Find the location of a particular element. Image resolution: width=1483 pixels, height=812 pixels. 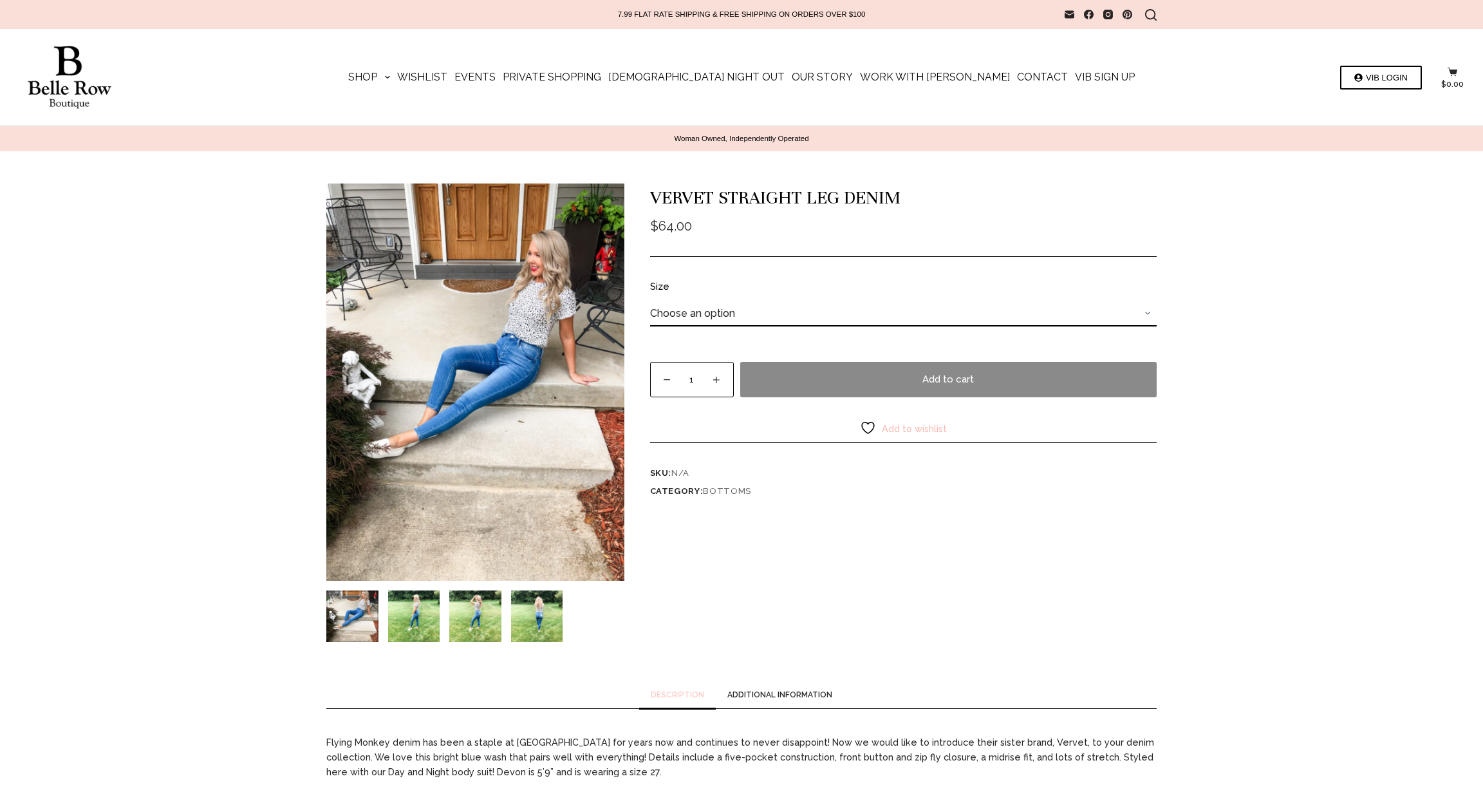

button: Add to cart is located at coordinates (949, 380).